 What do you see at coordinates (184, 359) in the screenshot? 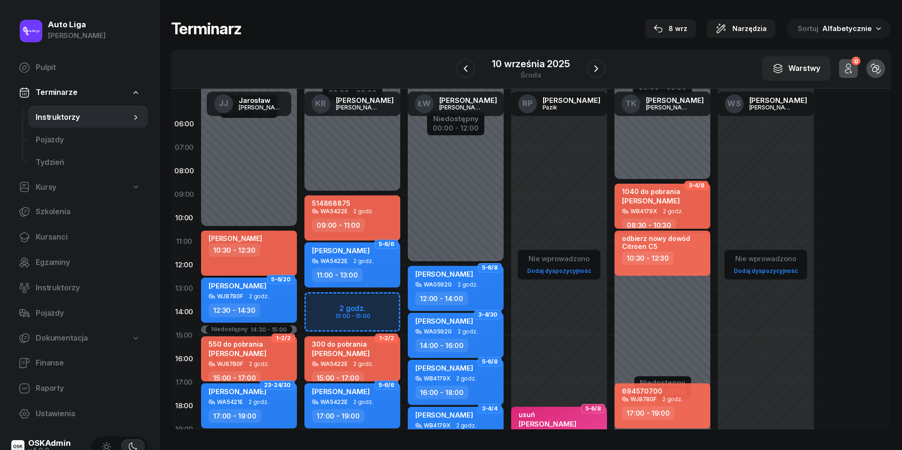
I see `div: 16:00` at bounding box center [184, 359].